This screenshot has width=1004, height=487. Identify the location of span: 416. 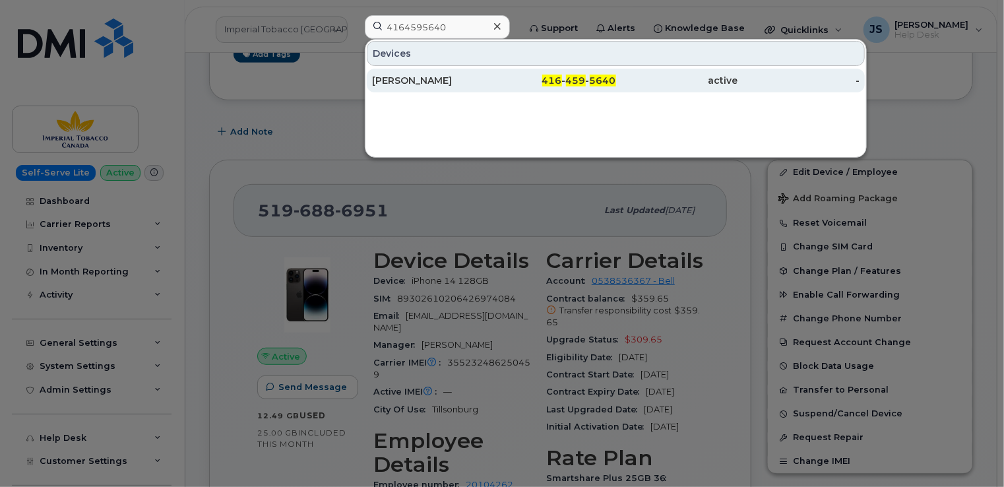
(552, 80).